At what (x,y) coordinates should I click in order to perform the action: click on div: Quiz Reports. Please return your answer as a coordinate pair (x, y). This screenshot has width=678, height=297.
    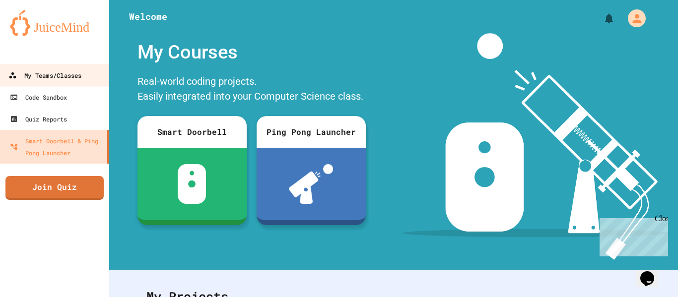
    Looking at the image, I should click on (38, 119).